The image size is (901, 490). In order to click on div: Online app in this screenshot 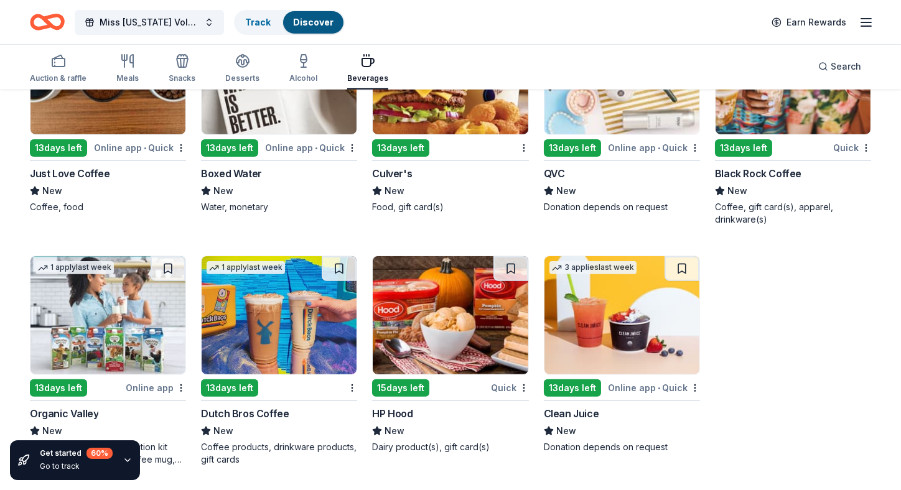, I will do `click(156, 388)`.